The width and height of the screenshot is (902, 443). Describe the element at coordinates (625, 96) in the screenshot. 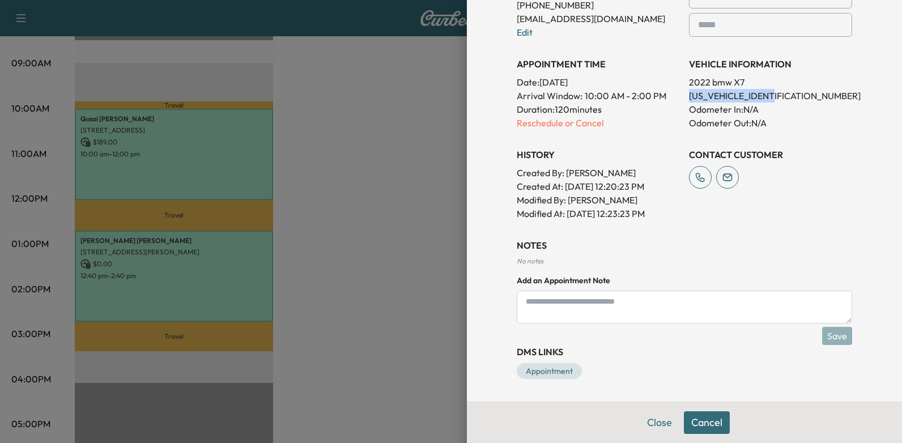

I see `span: 10:00 AM - 2:00 PM` at that location.